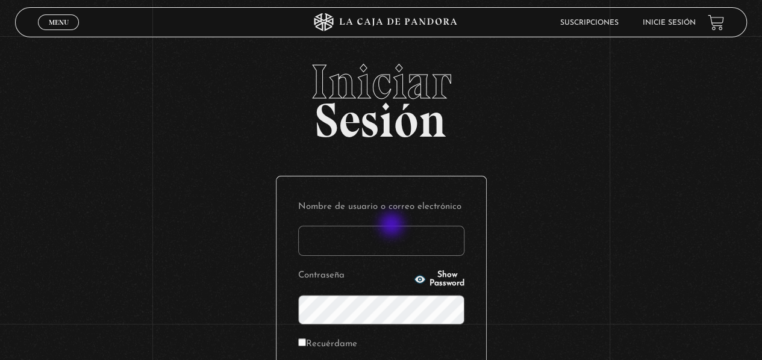  I want to click on h2: Sesión, so click(381, 96).